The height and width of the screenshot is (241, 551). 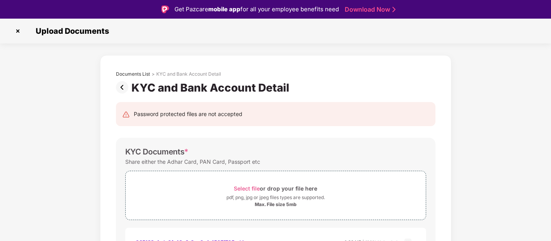 What do you see at coordinates (394, 9) in the screenshot?
I see `img: Stroke` at bounding box center [394, 9].